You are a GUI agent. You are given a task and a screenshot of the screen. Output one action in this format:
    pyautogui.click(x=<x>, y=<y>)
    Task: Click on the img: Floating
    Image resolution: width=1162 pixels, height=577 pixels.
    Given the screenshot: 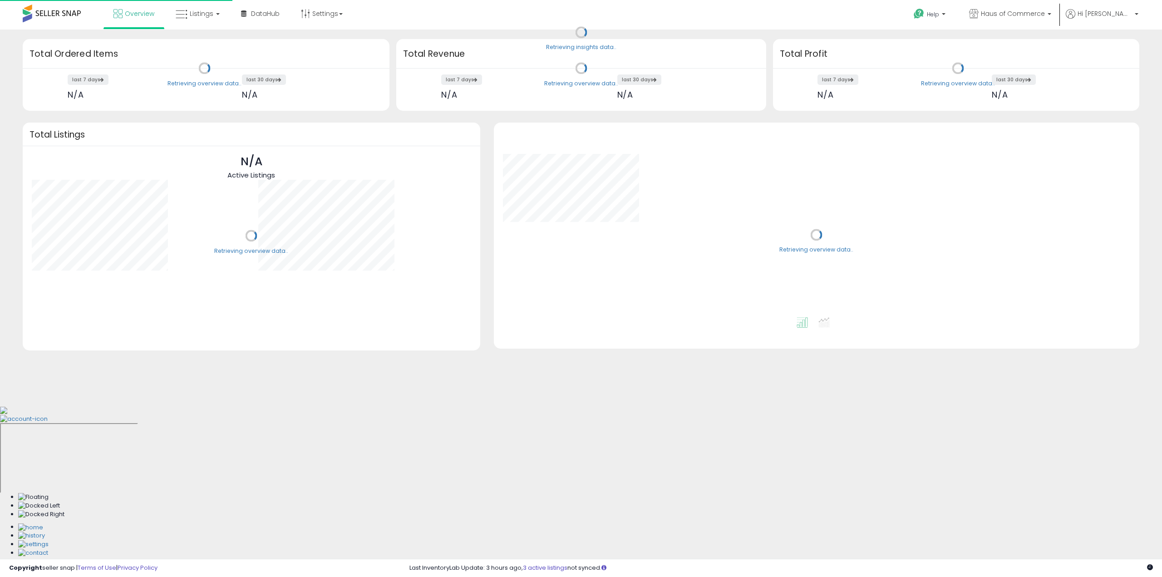 What is the action you would take?
    pyautogui.click(x=33, y=497)
    